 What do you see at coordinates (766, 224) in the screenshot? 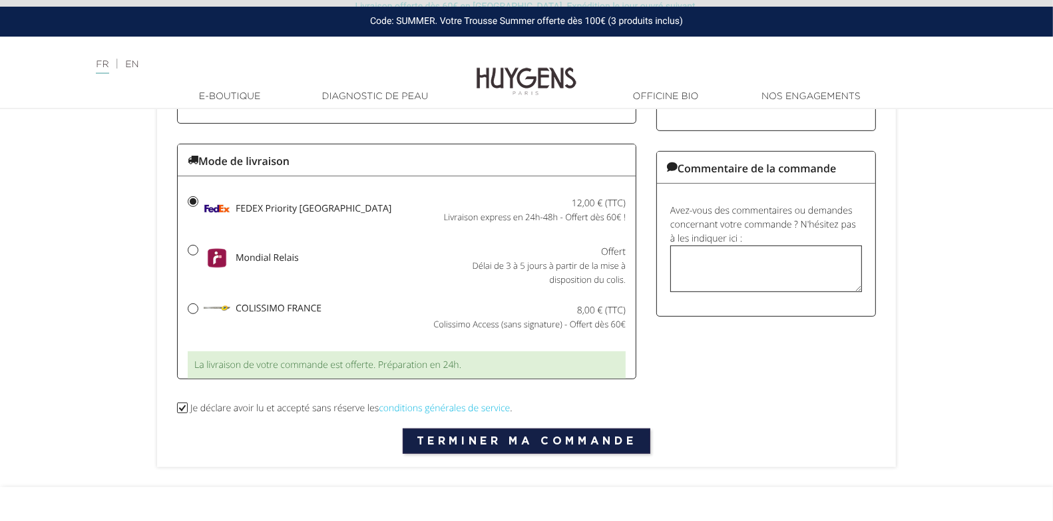
I see `label: Avez-vous des commentaires ou demandes concernant votre commande ? N'hésitez pas à les indiquer i...` at bounding box center [766, 224].